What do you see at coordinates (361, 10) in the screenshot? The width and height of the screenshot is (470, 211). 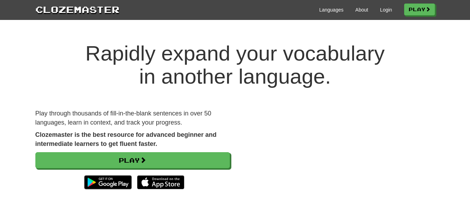 I see `a: About` at bounding box center [361, 10].